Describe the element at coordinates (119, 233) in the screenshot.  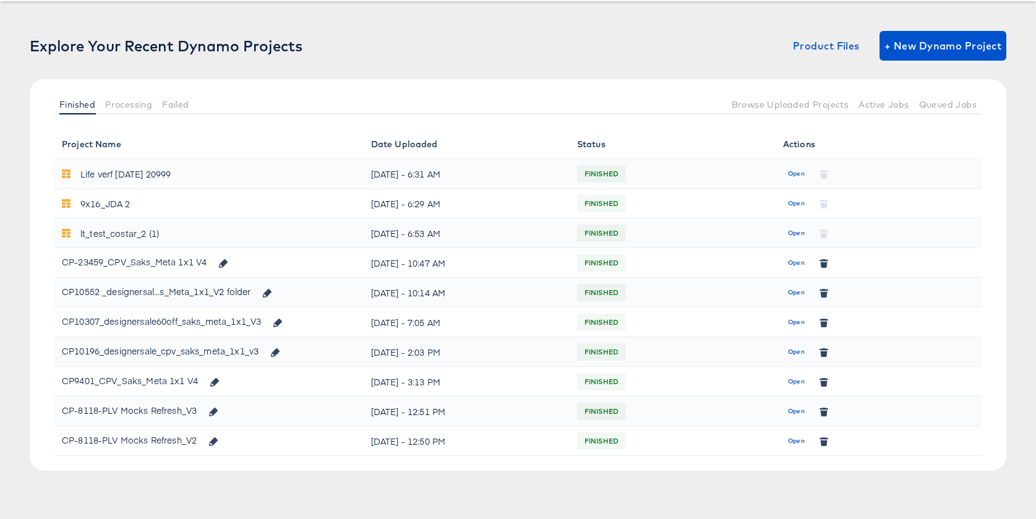
I see `div: lt_test_costar_2 (1)` at that location.